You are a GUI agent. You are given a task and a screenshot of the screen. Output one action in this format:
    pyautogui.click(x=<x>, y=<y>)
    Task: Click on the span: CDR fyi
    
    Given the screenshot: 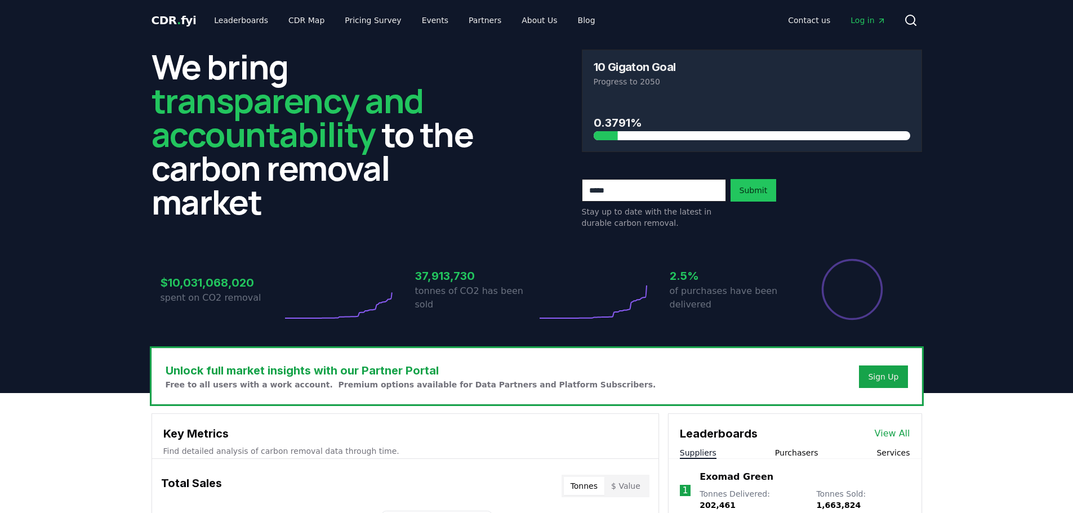 What is the action you would take?
    pyautogui.click(x=174, y=20)
    